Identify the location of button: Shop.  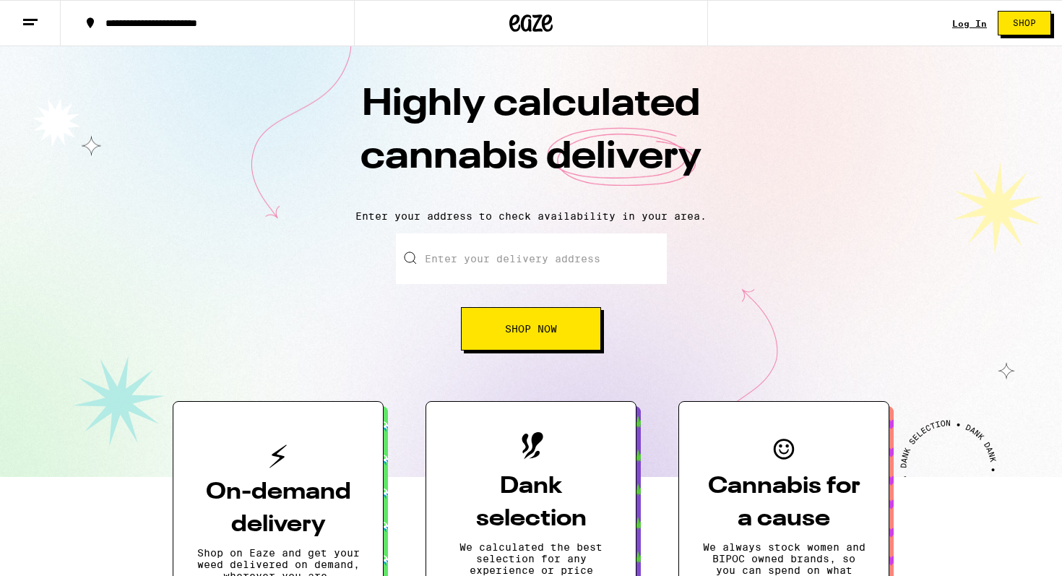
(1024, 23).